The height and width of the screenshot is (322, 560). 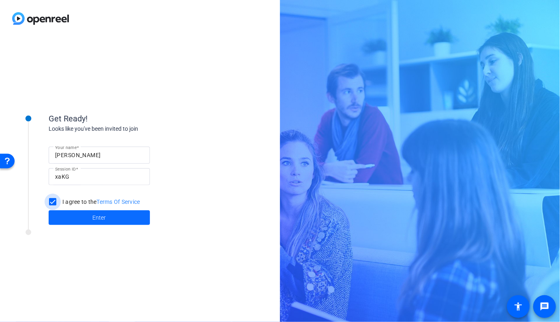 What do you see at coordinates (99, 217) in the screenshot?
I see `span: Enter` at bounding box center [99, 217].